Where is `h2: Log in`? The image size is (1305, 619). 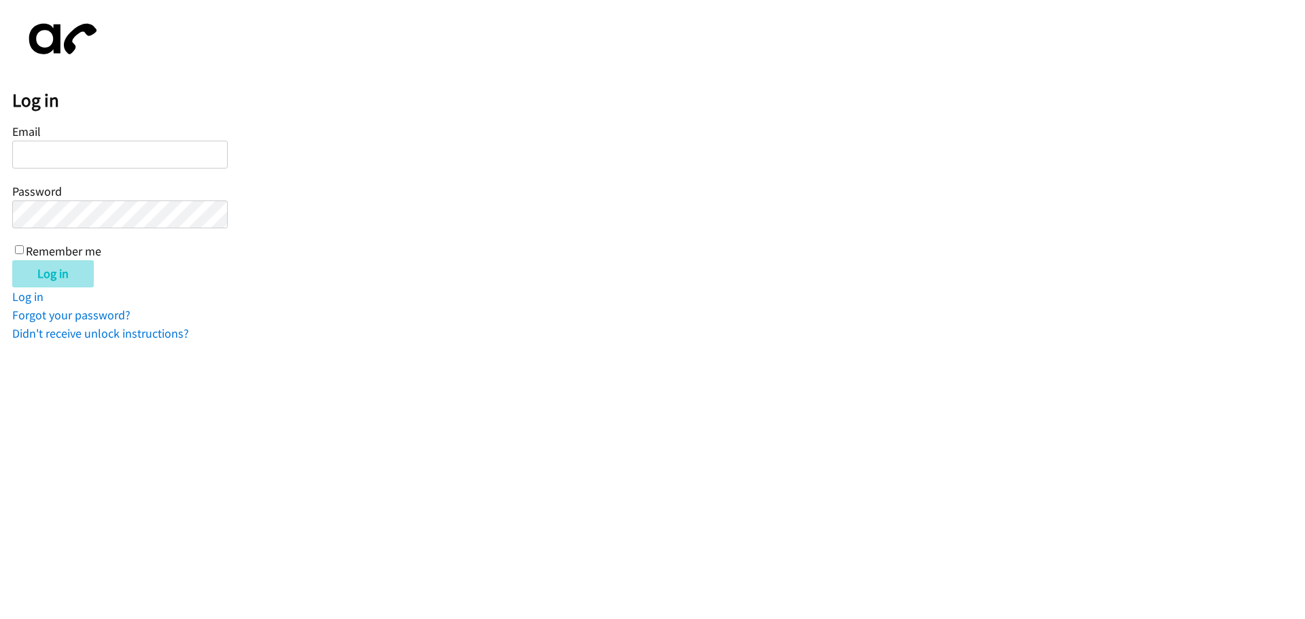
h2: Log in is located at coordinates (659, 101).